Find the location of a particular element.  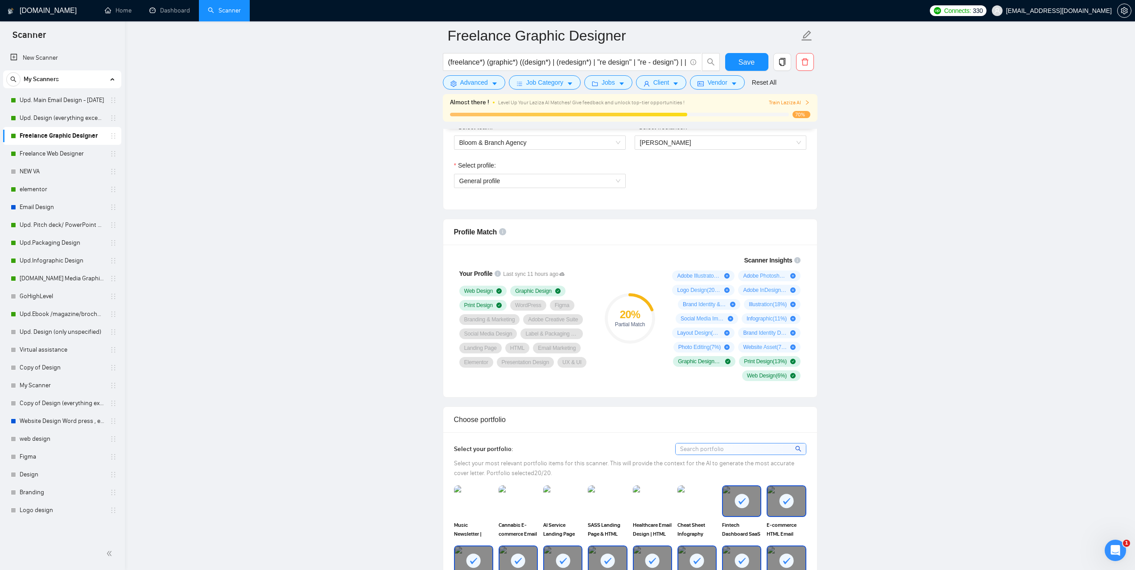

span: Your Profile is located at coordinates (476, 274).